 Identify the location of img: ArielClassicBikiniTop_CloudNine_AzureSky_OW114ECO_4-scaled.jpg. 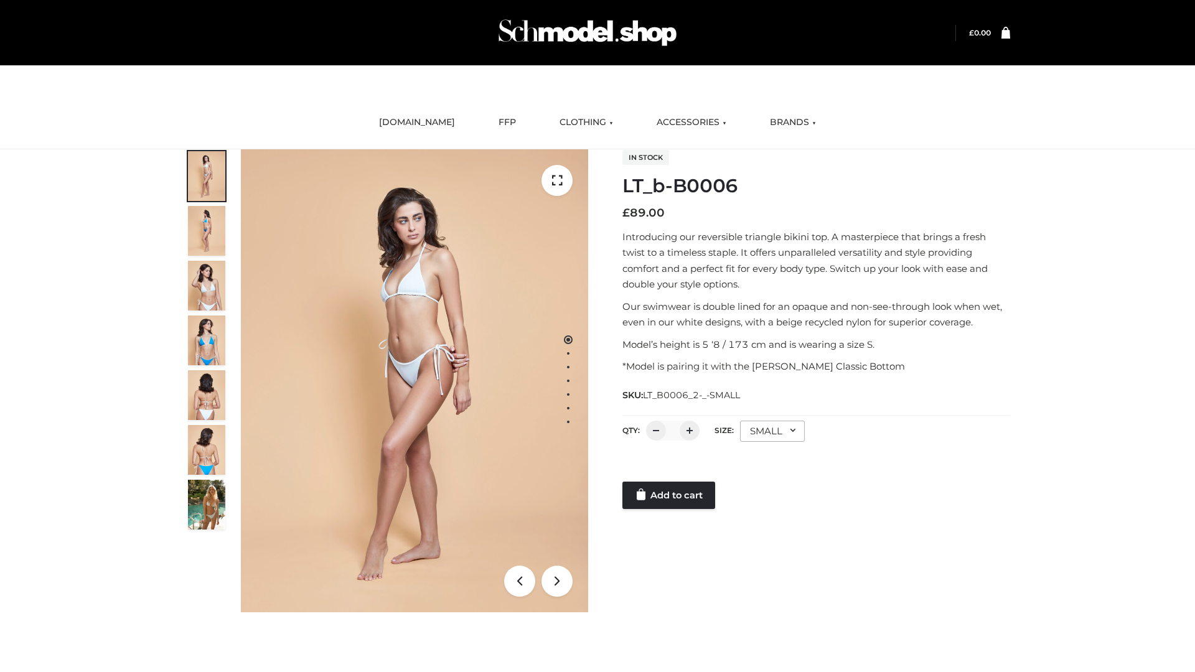
(207, 340).